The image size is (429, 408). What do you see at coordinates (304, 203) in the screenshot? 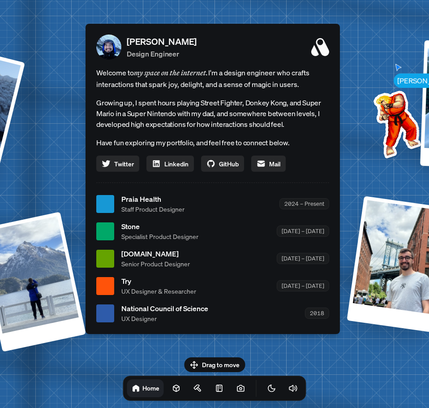
I see `div: 2024 – Present` at bounding box center [304, 203].